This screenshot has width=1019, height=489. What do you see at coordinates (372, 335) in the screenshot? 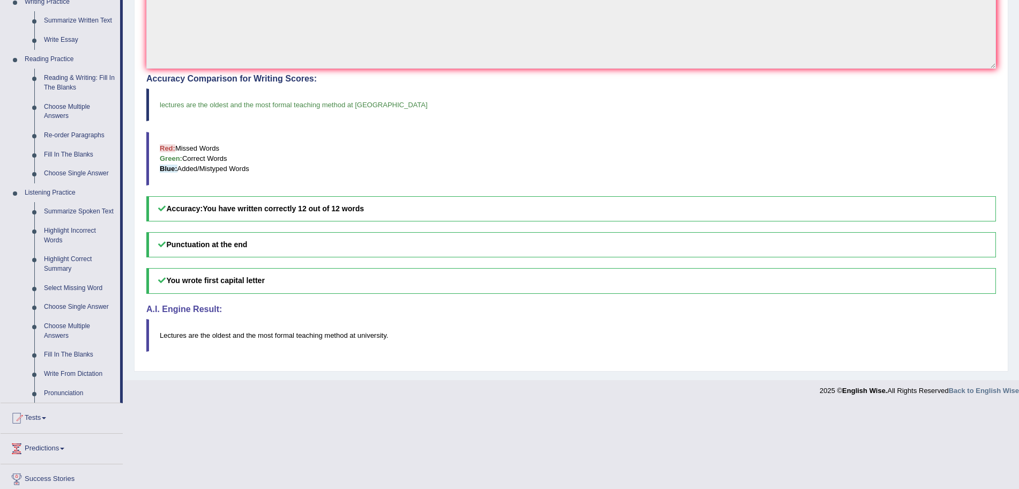
I see `span: university` at bounding box center [372, 335].